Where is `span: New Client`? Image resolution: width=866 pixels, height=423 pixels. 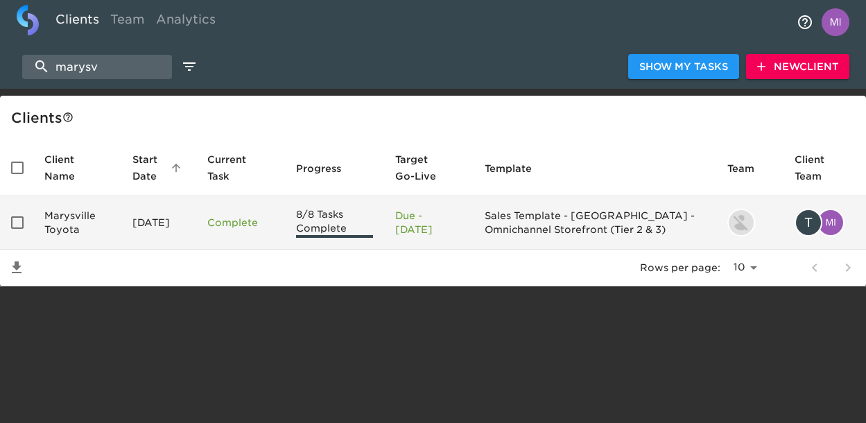
span: New Client is located at coordinates (798, 67).